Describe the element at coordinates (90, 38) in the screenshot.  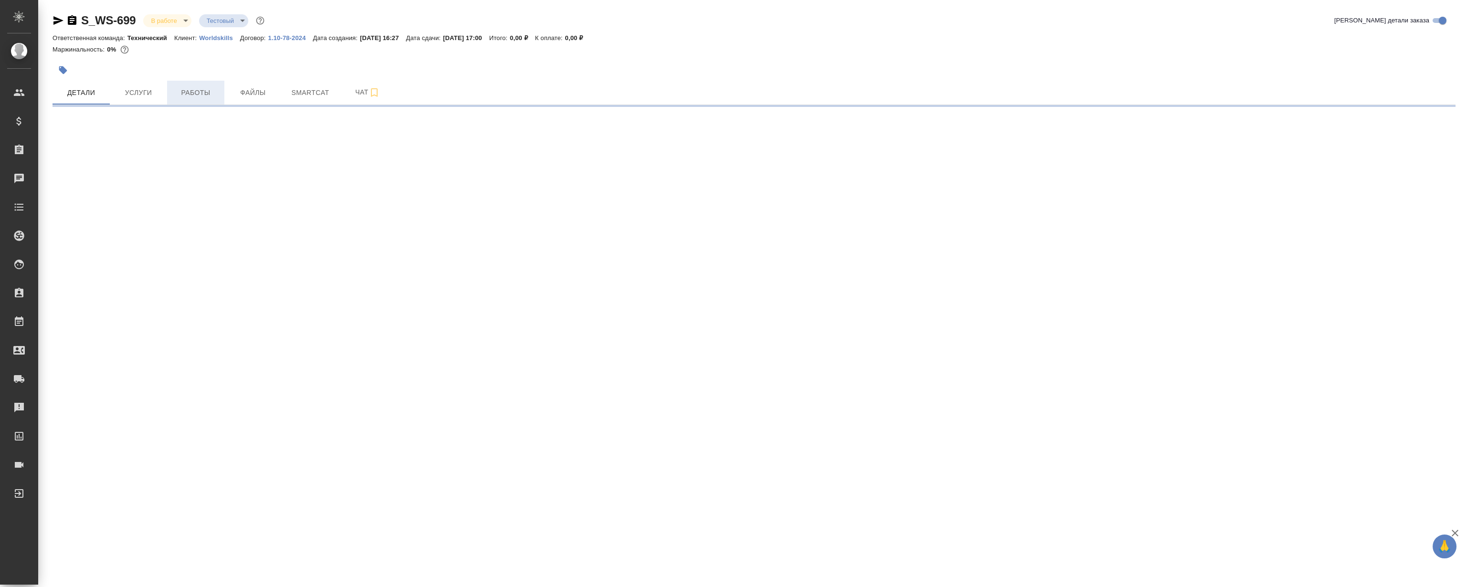
I see `p: Ответственная команда:` at that location.